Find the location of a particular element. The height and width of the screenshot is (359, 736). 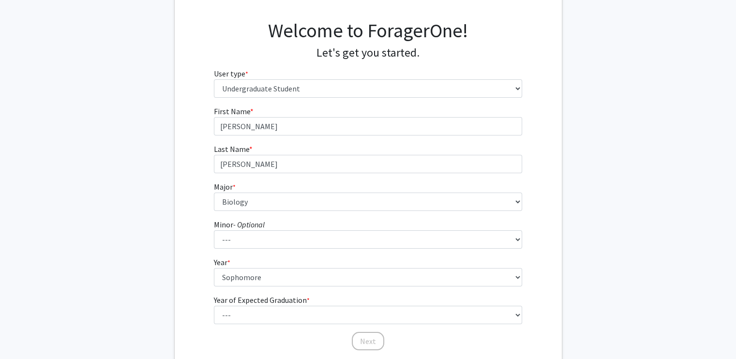

label: Year of Expected Graduation is located at coordinates (262, 300).